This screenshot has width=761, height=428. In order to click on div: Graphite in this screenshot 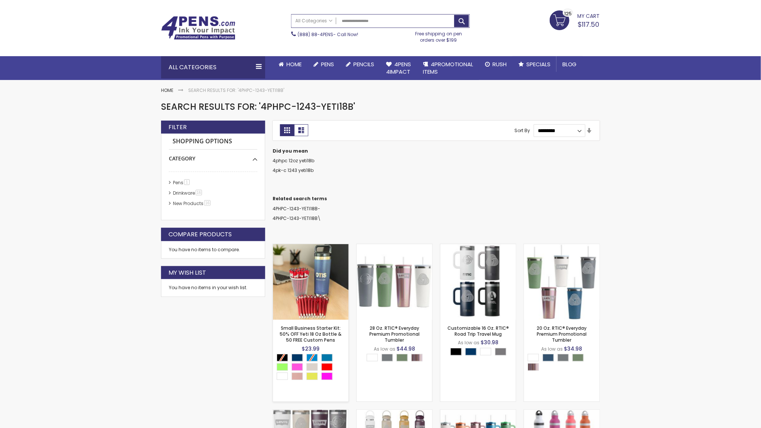, I will do `click(501, 351)`.